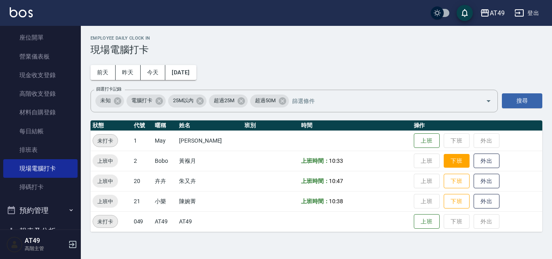 The image size is (552, 259). Describe the element at coordinates (40, 38) in the screenshot. I see `a: 座位開單` at that location.